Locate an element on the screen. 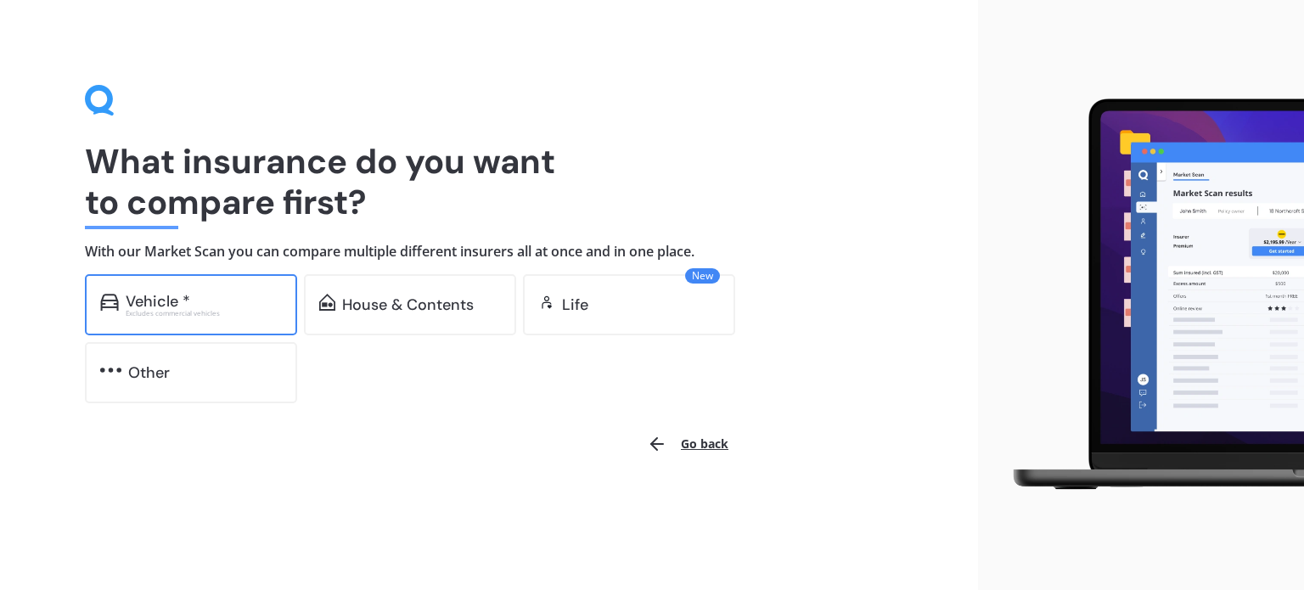 This screenshot has width=1304, height=590. img: laptop.webp is located at coordinates (1148, 295).